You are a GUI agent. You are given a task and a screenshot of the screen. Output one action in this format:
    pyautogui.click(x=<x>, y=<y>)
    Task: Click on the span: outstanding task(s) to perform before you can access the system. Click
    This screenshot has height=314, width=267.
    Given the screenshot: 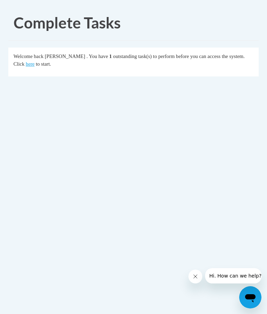 What is the action you would take?
    pyautogui.click(x=129, y=60)
    